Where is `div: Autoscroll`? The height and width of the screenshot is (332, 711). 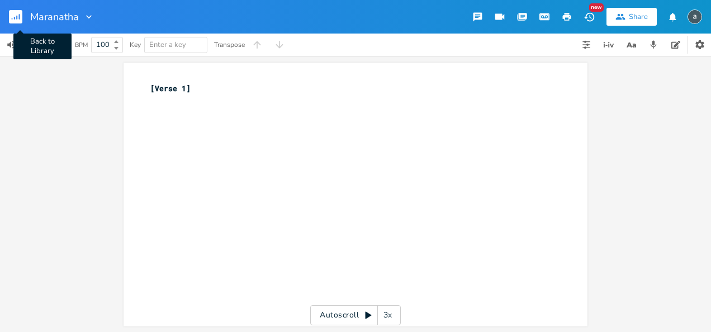
div: Autoscroll is located at coordinates (356, 315).